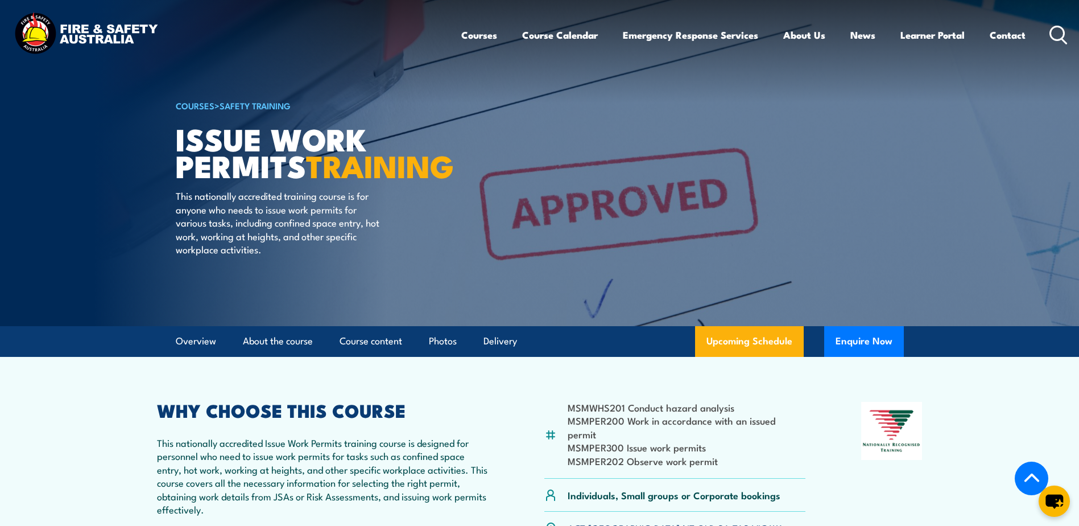 Image resolution: width=1079 pixels, height=526 pixels. I want to click on a: About the course, so click(278, 341).